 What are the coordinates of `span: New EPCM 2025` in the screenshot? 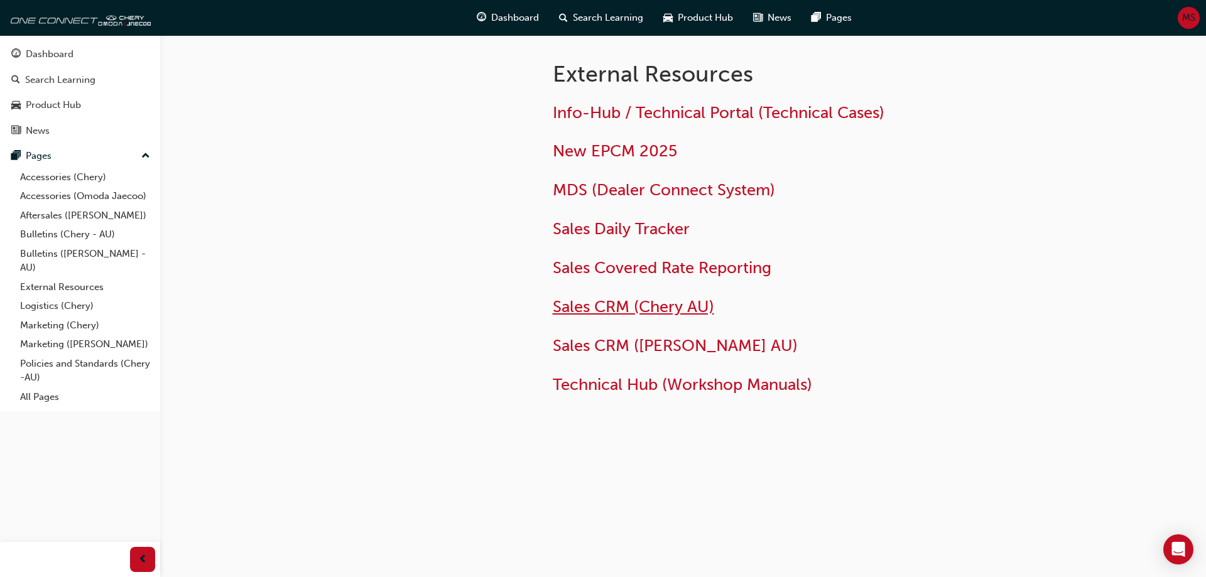 It's located at (615, 151).